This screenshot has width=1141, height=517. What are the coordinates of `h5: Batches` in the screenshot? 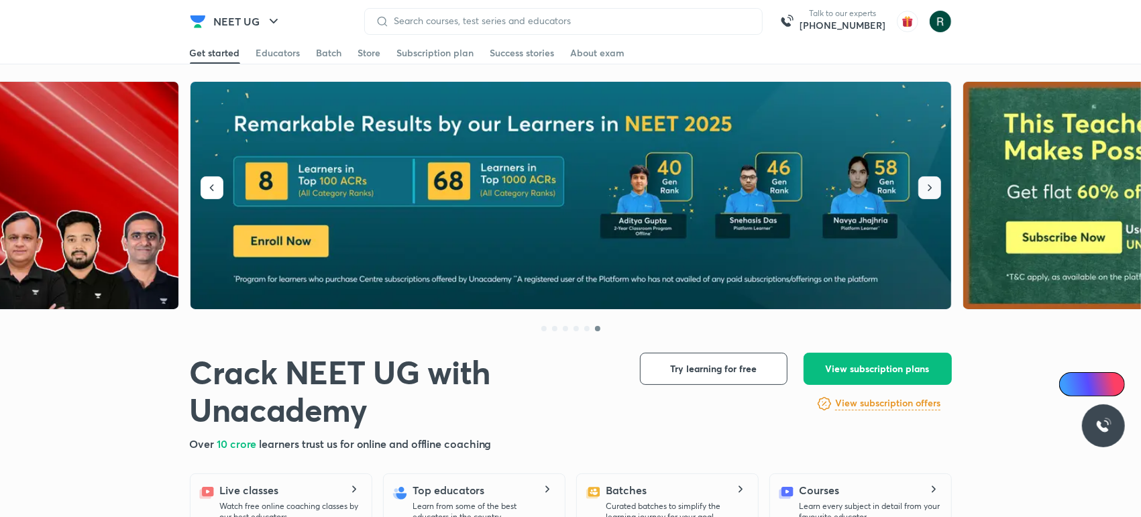 It's located at (626, 490).